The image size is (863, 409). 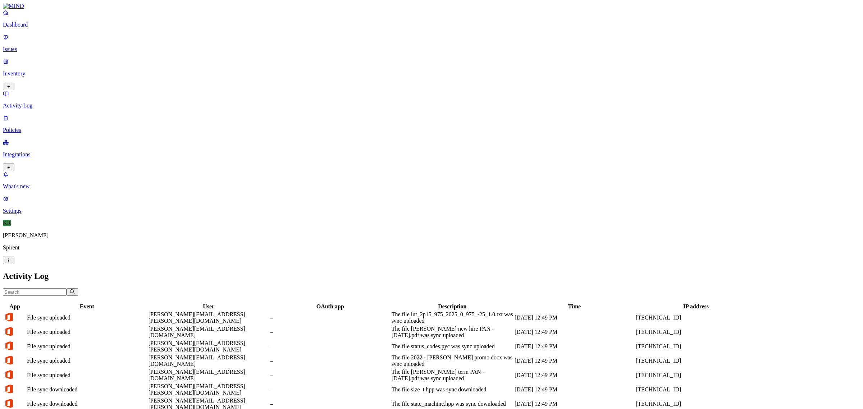 What do you see at coordinates (431, 205) in the screenshot?
I see `a: Settings` at bounding box center [431, 205].